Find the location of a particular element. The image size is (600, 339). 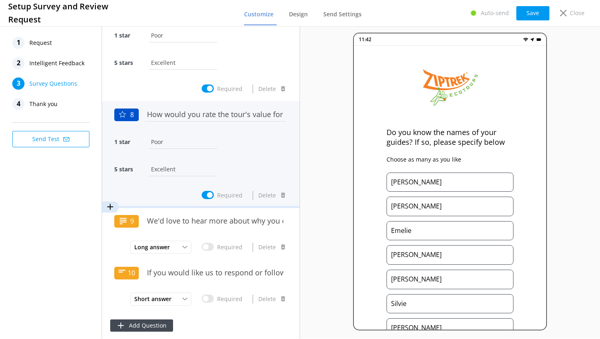

span: Request is located at coordinates (40, 43).